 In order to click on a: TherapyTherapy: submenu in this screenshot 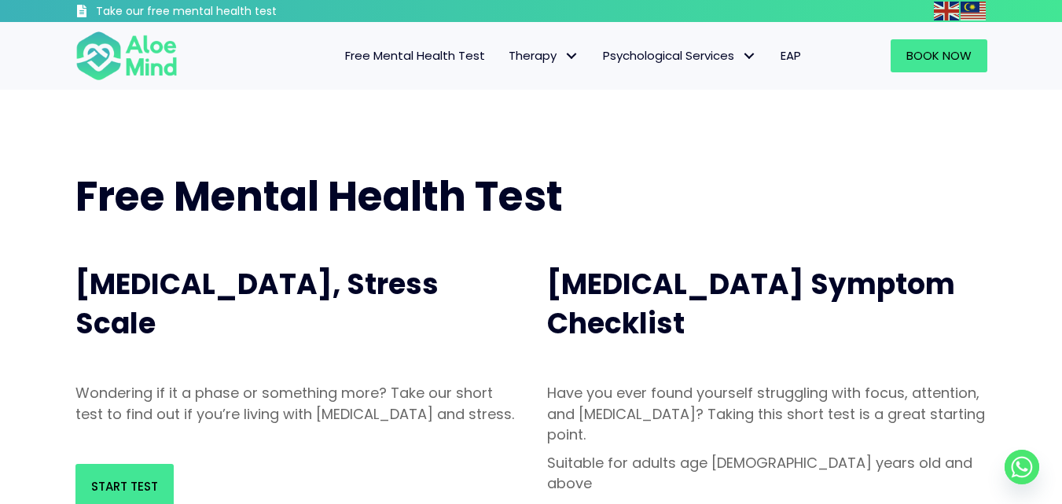, I will do `click(544, 56)`.